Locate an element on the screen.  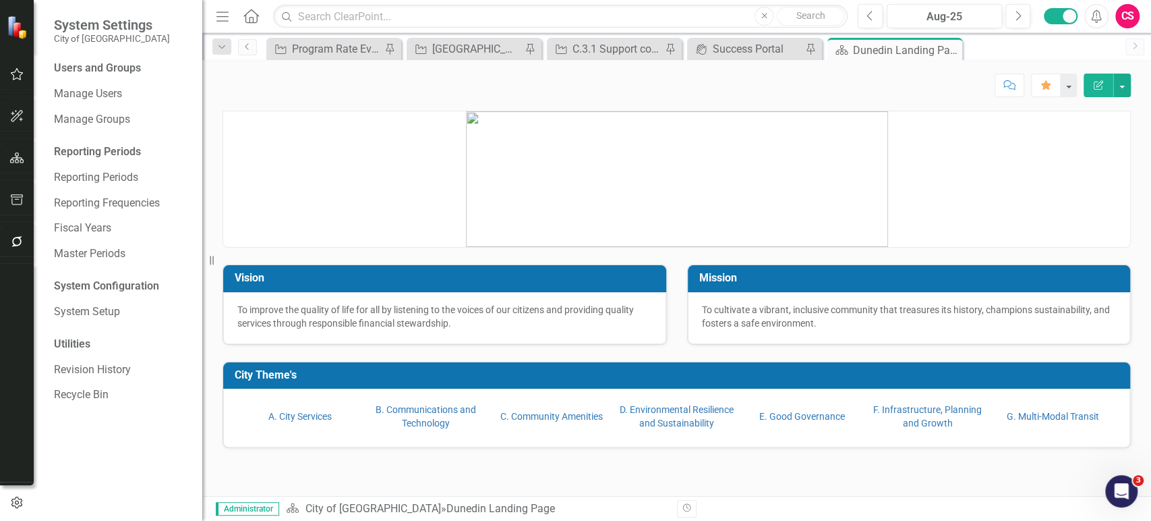
a: Reporting Periods is located at coordinates (121, 177).